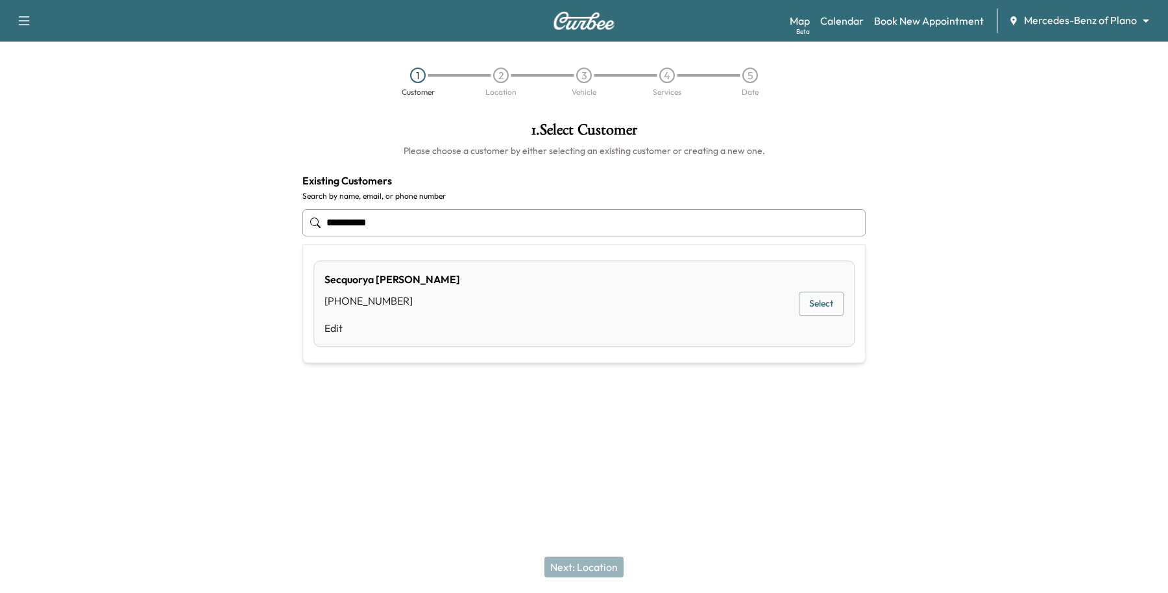 This screenshot has width=1168, height=593. Describe the element at coordinates (584, 92) in the screenshot. I see `div: Vehicle` at that location.